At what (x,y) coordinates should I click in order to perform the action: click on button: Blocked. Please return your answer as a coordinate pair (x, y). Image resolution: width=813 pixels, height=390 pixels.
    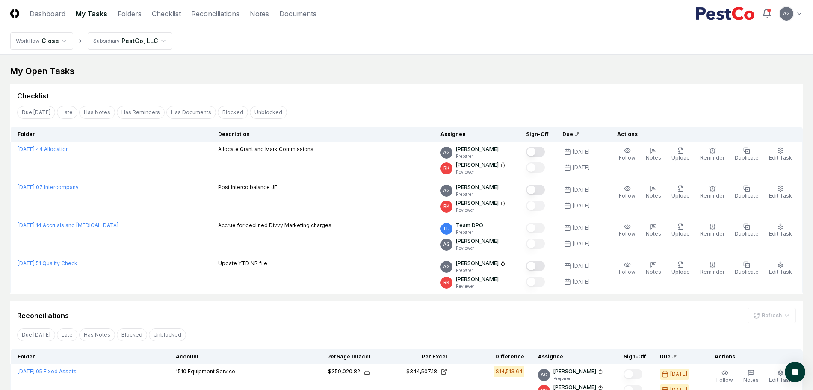
    Looking at the image, I should click on (233, 113).